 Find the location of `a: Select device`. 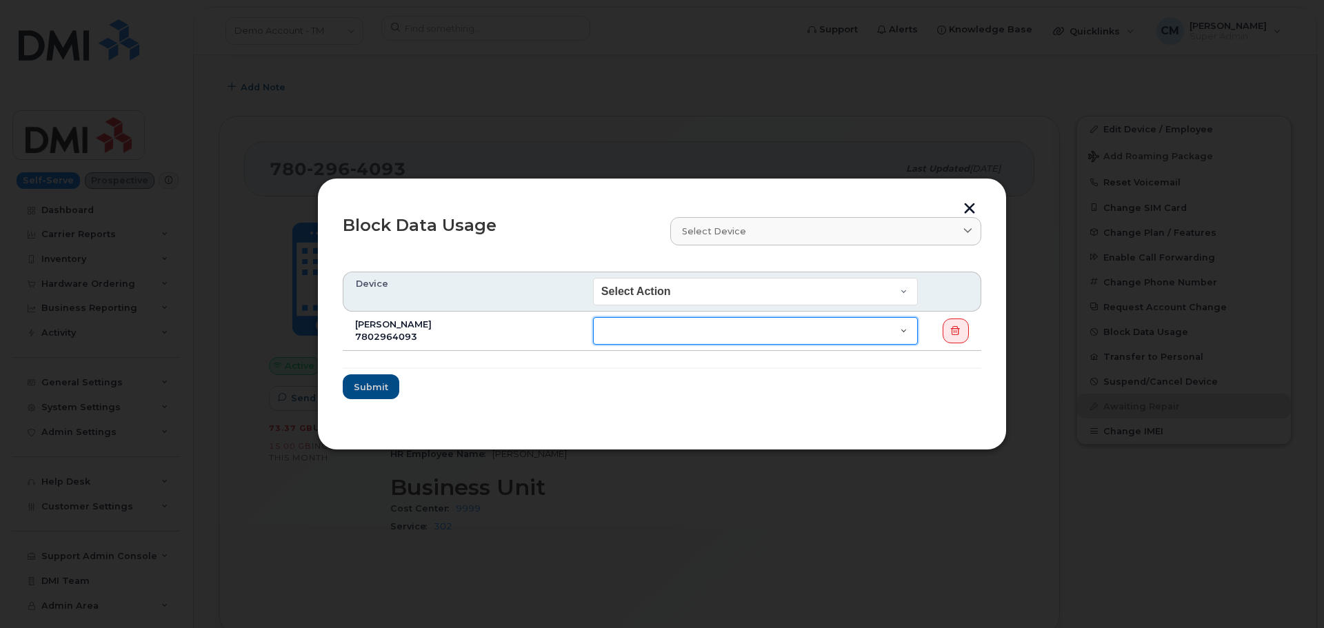

a: Select device is located at coordinates (825, 231).